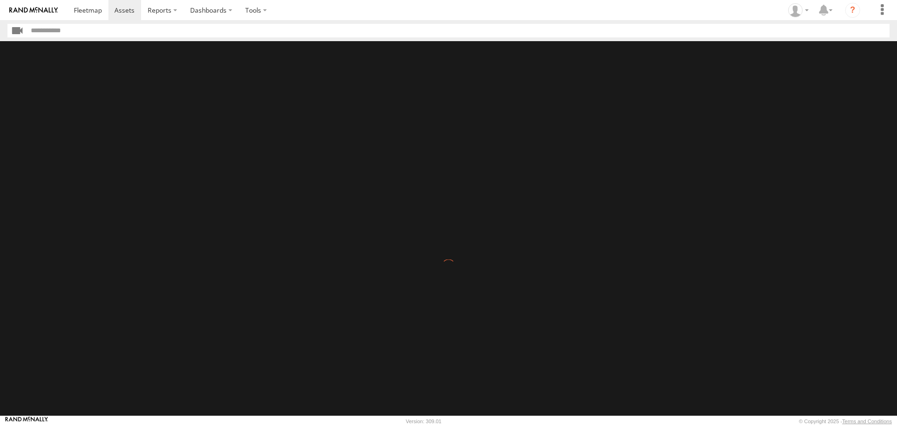 The height and width of the screenshot is (426, 897). What do you see at coordinates (867, 421) in the screenshot?
I see `a: Terms and Conditions` at bounding box center [867, 421].